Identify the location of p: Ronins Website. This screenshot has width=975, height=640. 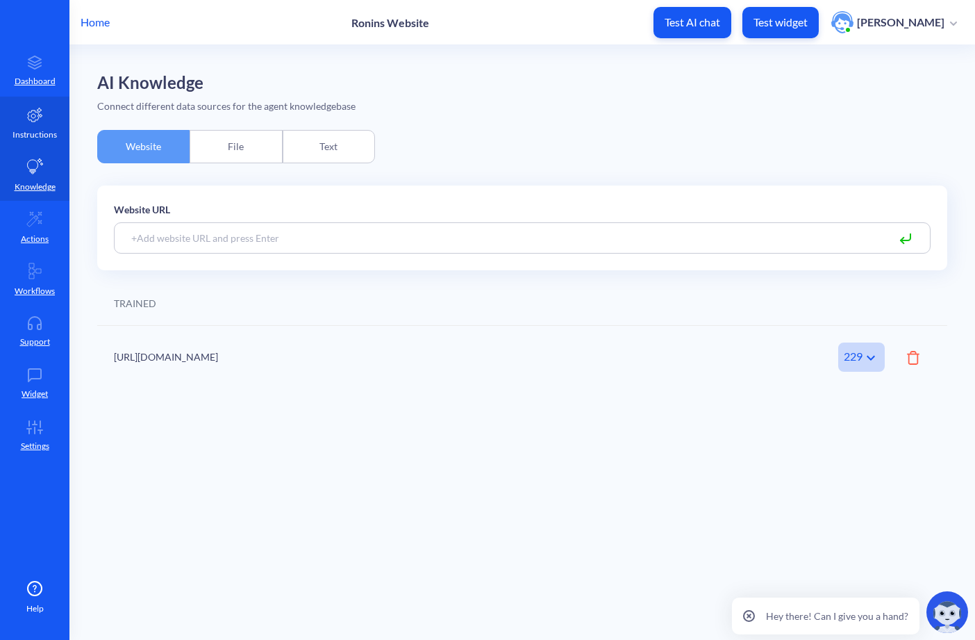
(390, 22).